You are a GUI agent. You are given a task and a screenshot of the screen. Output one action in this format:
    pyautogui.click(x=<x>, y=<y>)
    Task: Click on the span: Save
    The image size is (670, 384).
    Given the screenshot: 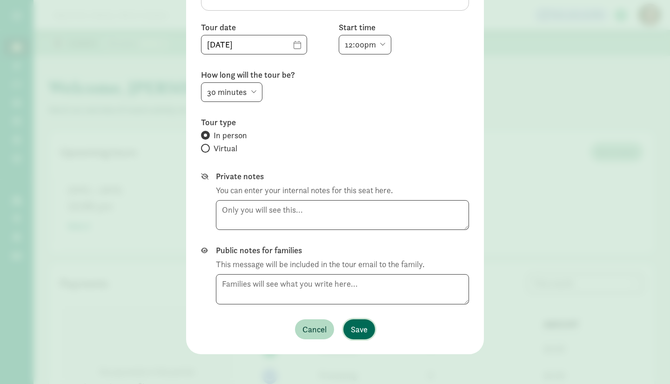 What is the action you would take?
    pyautogui.click(x=359, y=329)
    